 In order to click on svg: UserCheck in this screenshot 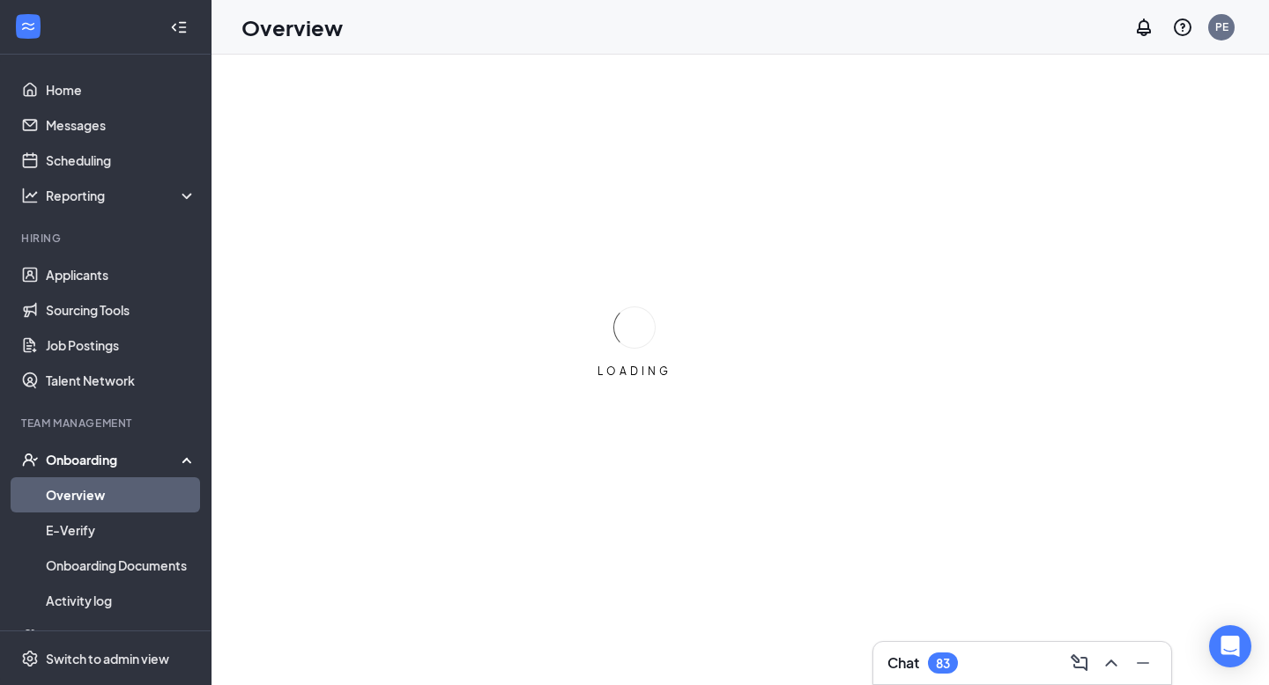, I will do `click(30, 460)`.